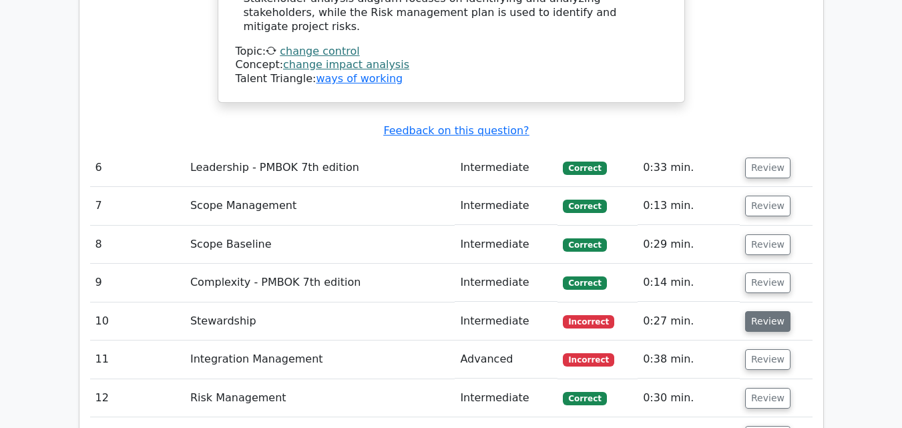  What do you see at coordinates (451, 65) in the screenshot?
I see `div: Talent Triangle:` at bounding box center [451, 65].